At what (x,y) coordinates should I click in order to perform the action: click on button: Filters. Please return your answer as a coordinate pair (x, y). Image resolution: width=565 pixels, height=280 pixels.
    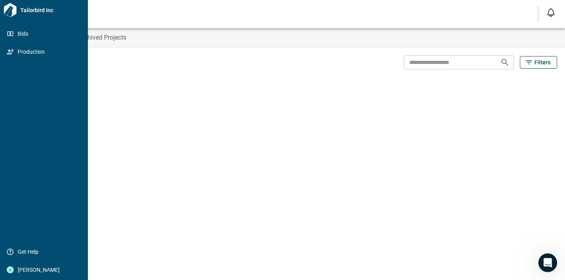
    Looking at the image, I should click on (538, 62).